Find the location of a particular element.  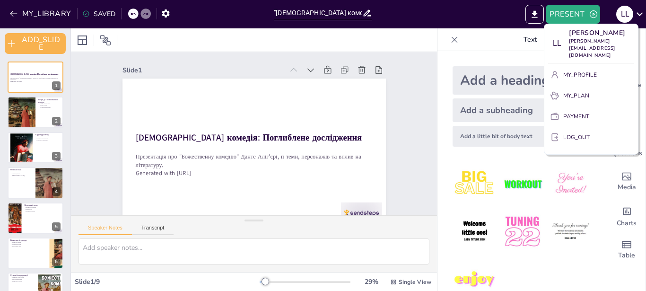

p: LOG_OUT is located at coordinates (577, 137).